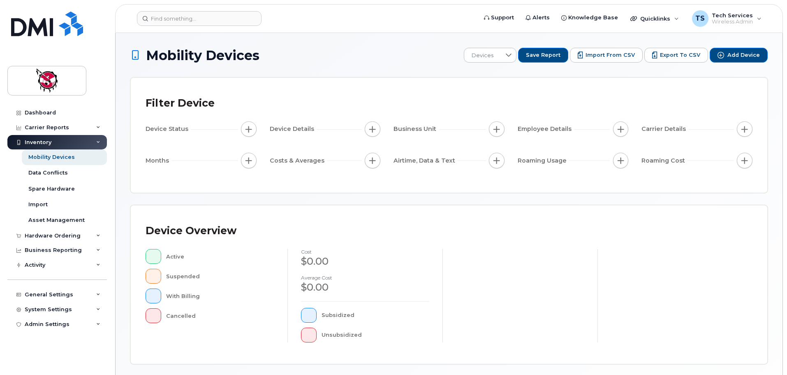 This screenshot has height=375, width=787. What do you see at coordinates (220, 256) in the screenshot?
I see `div: Active` at bounding box center [220, 256].